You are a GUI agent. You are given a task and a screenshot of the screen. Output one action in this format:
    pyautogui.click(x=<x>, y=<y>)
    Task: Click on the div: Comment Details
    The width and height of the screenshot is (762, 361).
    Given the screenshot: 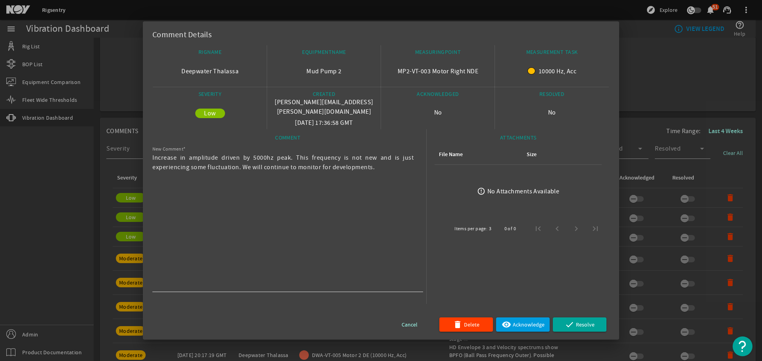 What is the action you would take?
    pyautogui.click(x=381, y=33)
    